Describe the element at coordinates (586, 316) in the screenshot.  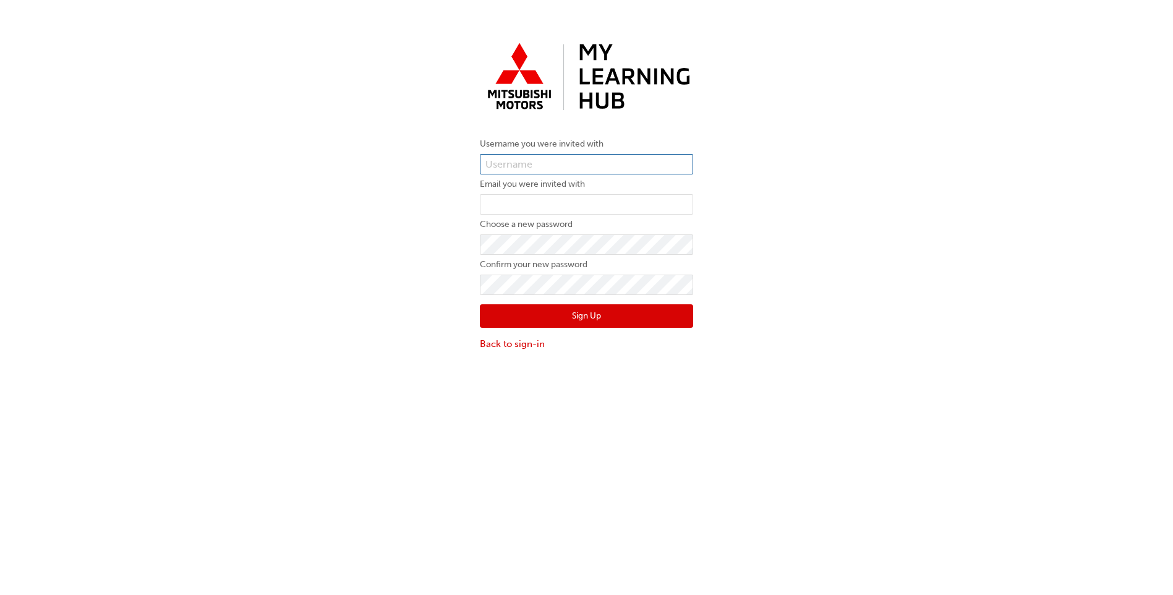
I see `button: Sign Up` at that location.